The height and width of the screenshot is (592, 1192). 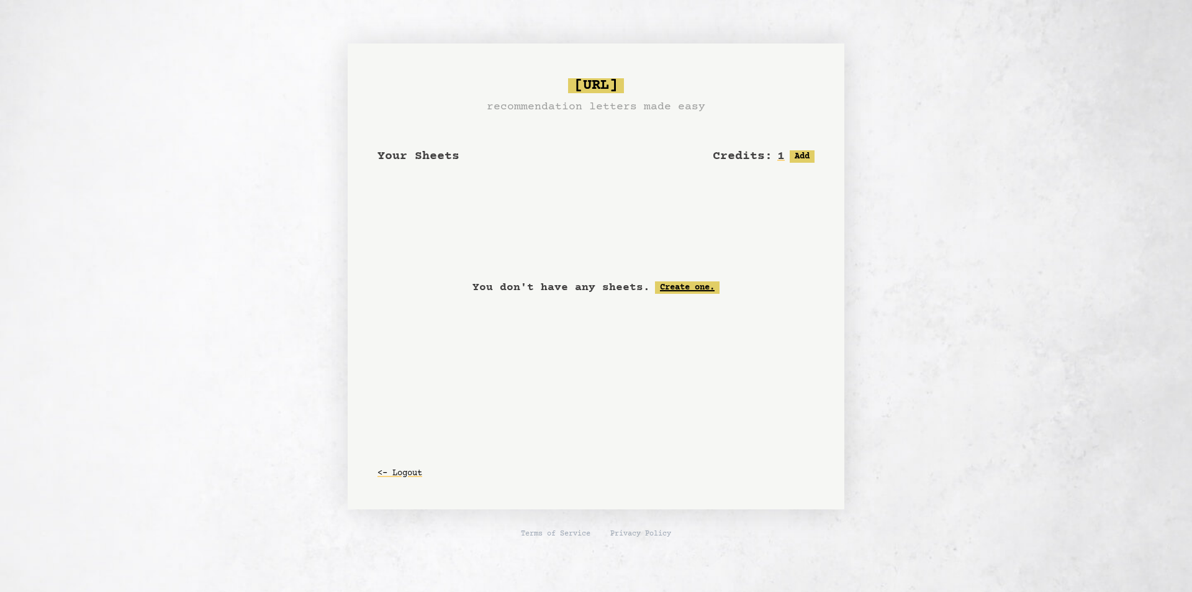 I want to click on button: <- Logout, so click(x=400, y=473).